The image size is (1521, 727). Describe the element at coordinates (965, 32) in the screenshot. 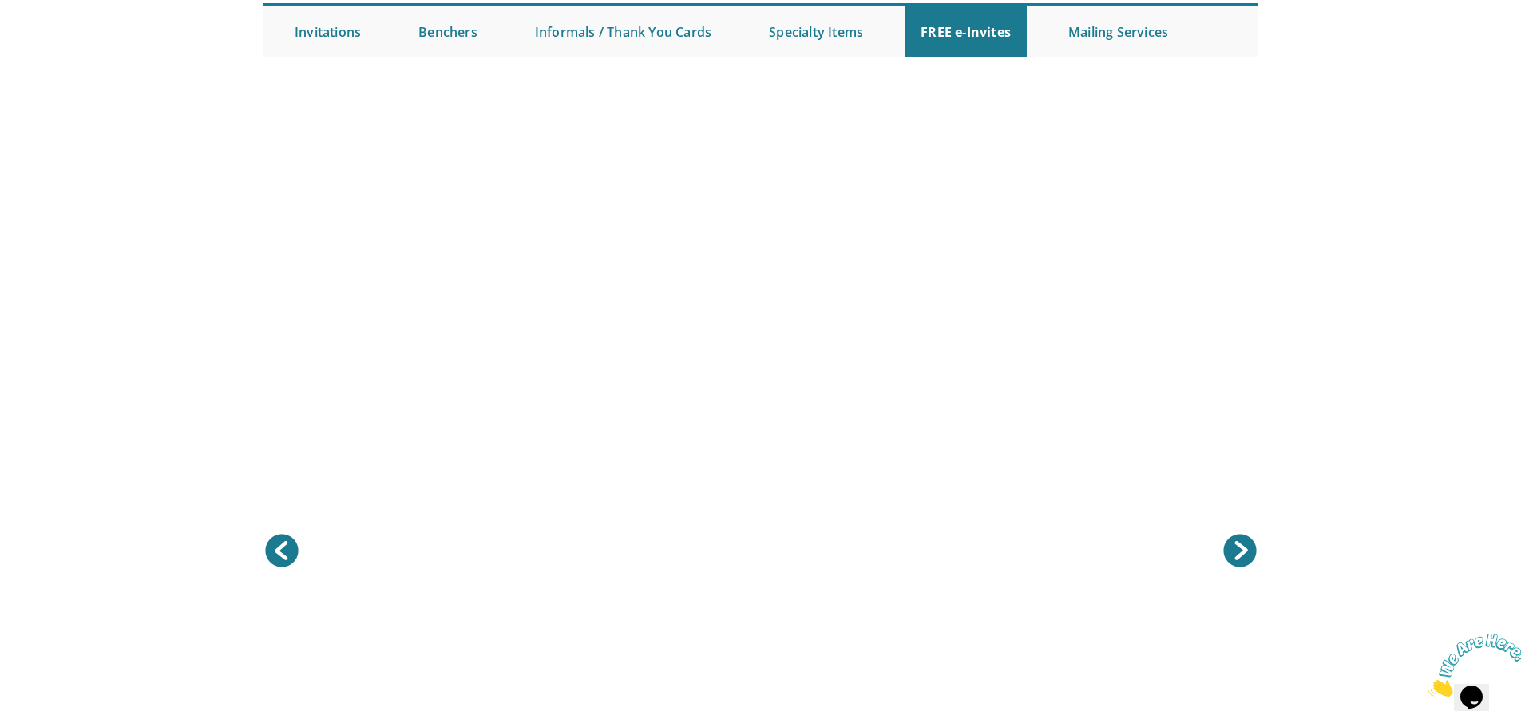

I see `a: FREE e-Invites` at that location.